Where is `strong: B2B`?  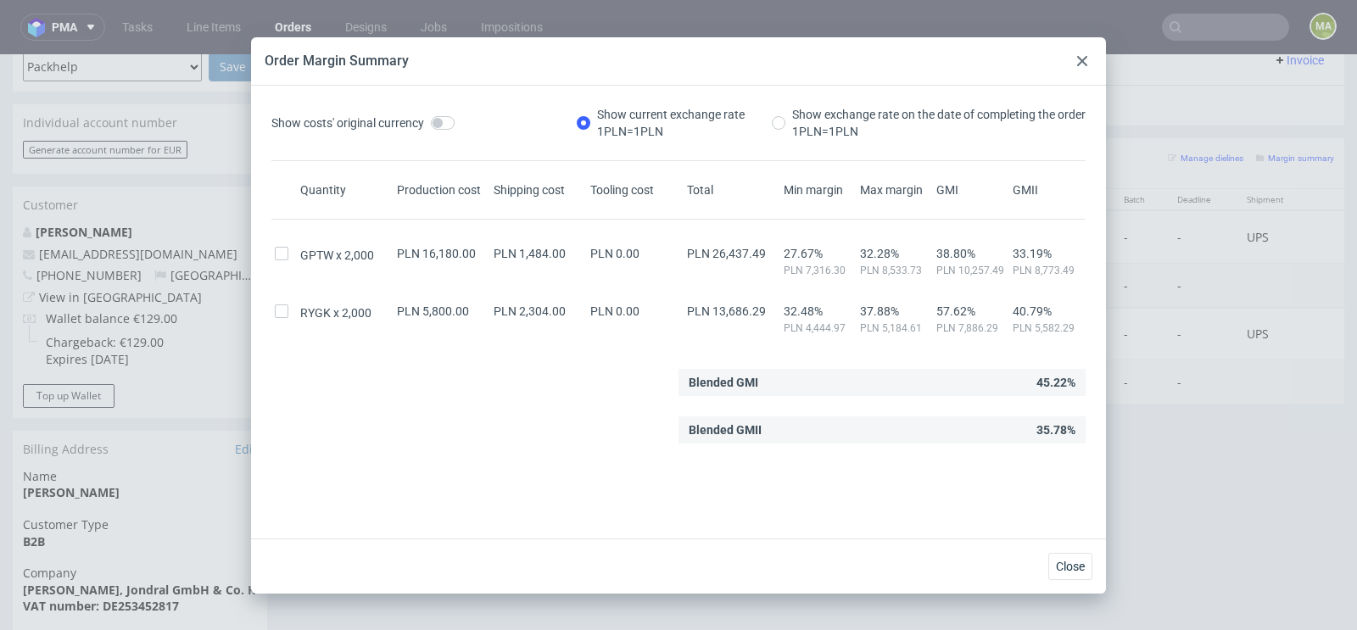
strong: B2B is located at coordinates (34, 487).